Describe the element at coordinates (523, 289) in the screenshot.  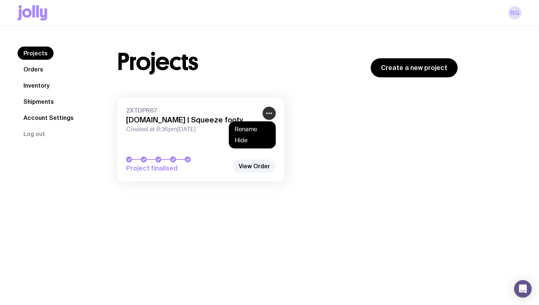
I see `div: Open Intercom Messenger` at that location.